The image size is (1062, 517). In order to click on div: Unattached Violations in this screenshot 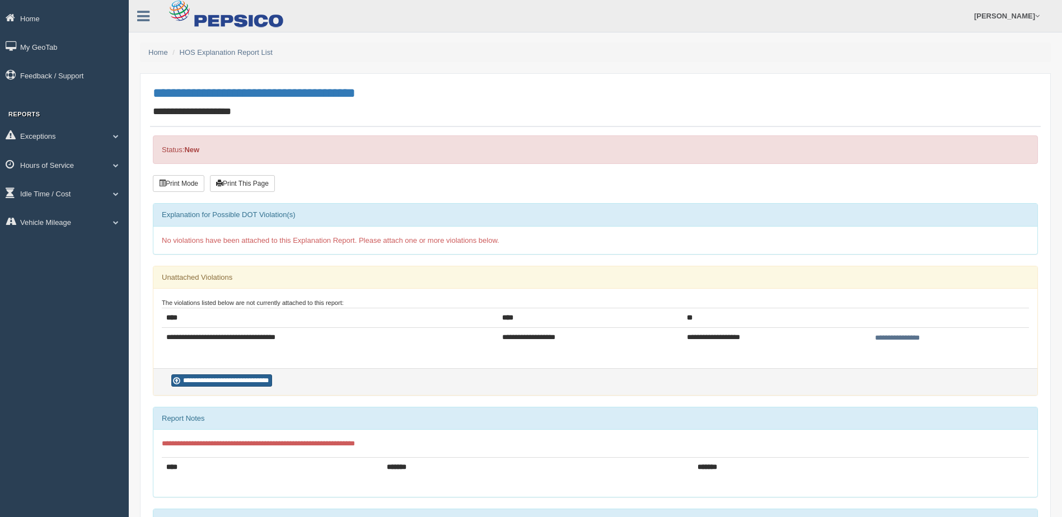, I will do `click(595, 278)`.